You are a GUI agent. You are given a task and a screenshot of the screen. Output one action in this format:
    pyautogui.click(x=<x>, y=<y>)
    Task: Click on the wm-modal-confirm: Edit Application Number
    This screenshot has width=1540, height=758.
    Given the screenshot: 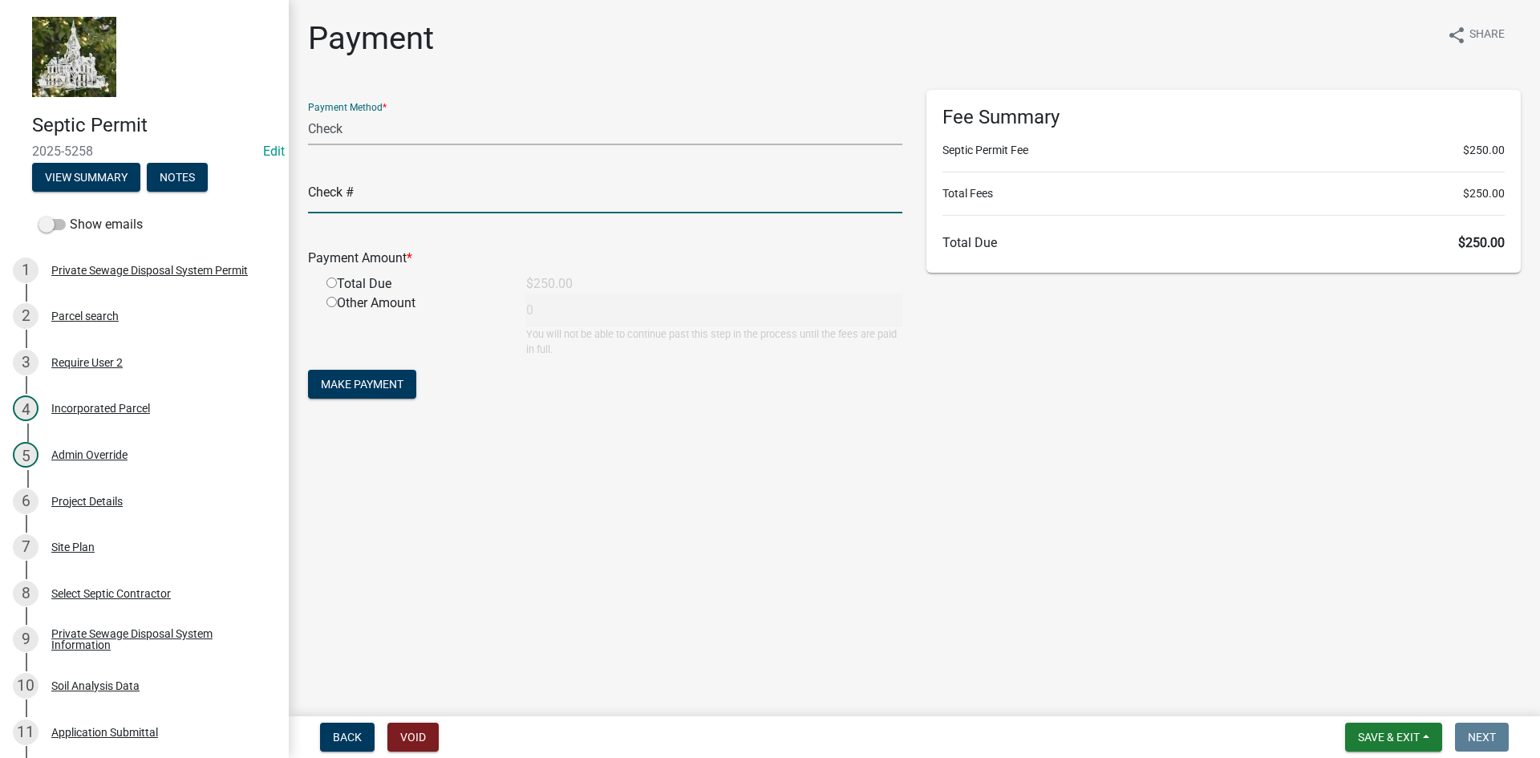 What is the action you would take?
    pyautogui.click(x=274, y=151)
    